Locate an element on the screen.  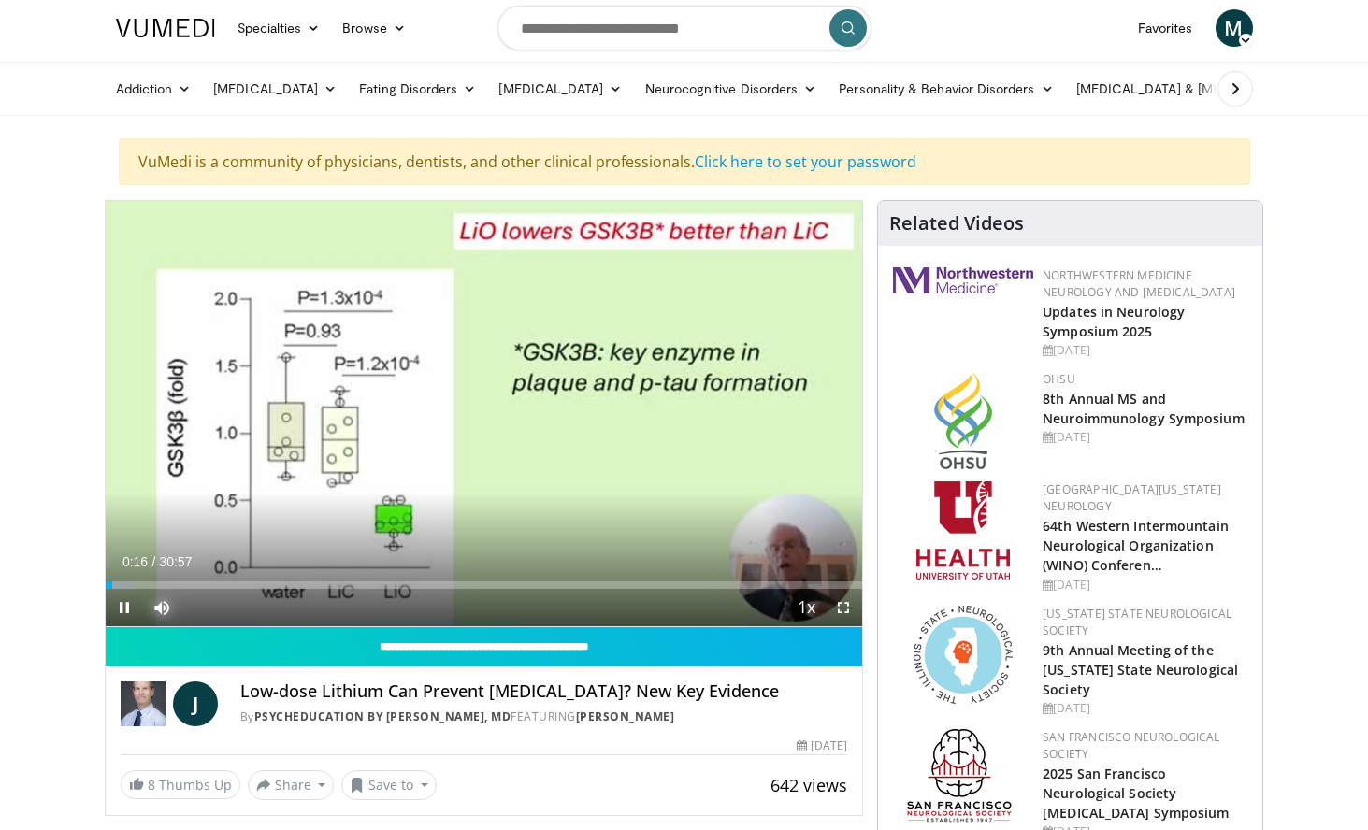
a: 8th Annual MS and Neuroimmunology Symposium is located at coordinates (1144, 409).